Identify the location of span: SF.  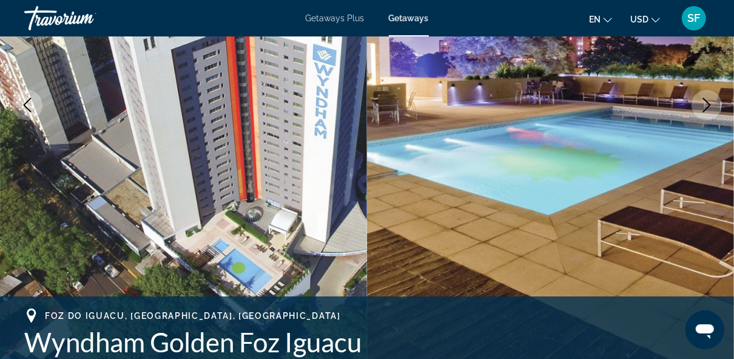
(694, 18).